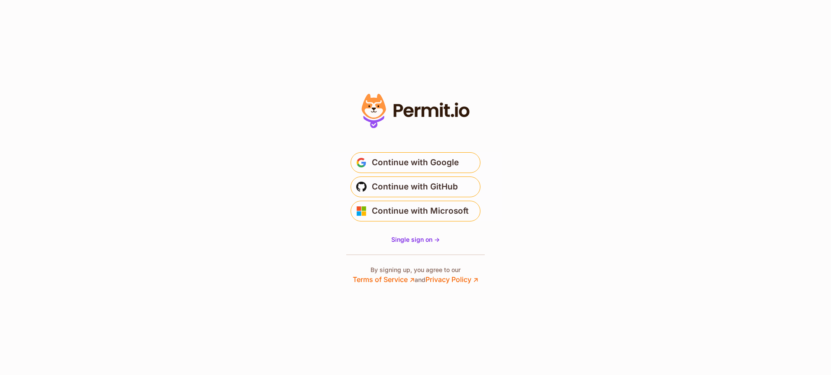 The image size is (831, 375). What do you see at coordinates (415, 239) in the screenshot?
I see `span: Single sign on ->` at bounding box center [415, 239].